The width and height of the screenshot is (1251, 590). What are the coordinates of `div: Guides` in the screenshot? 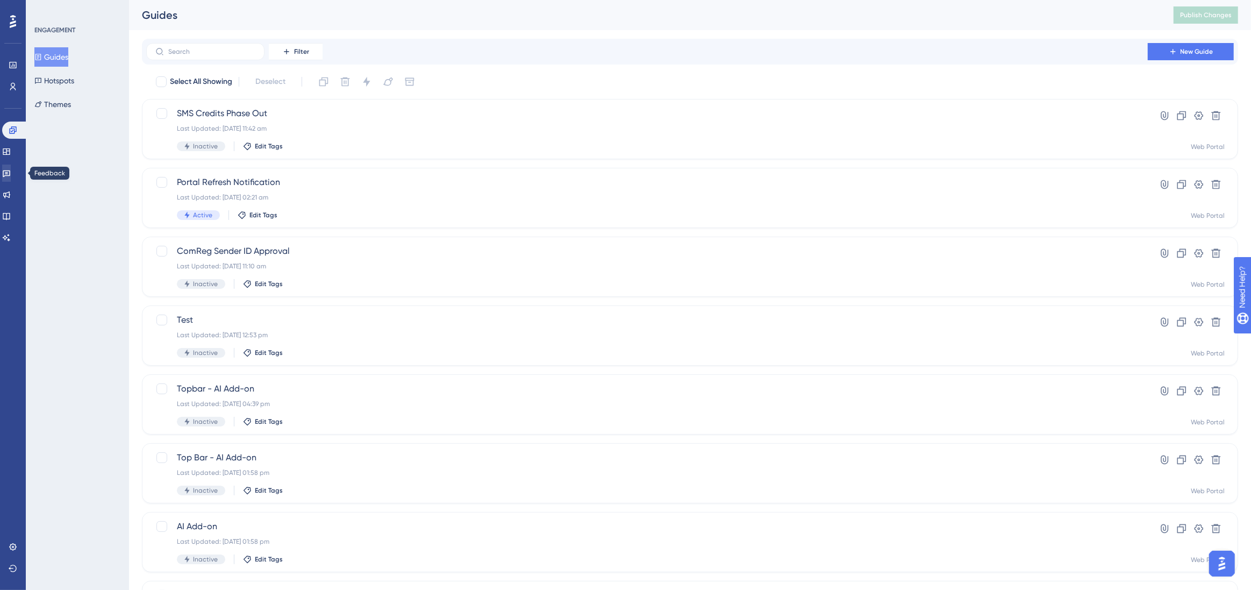 It's located at (644, 15).